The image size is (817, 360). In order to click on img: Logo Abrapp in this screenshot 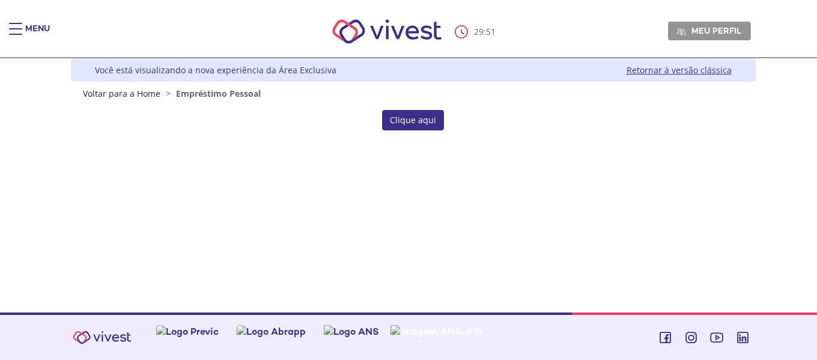, I will do `click(271, 331)`.